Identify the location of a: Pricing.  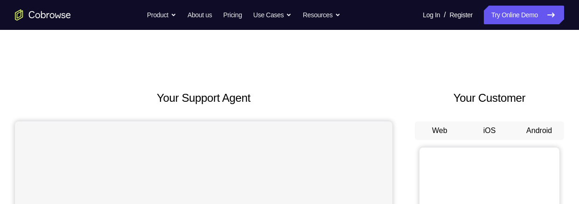
(232, 15).